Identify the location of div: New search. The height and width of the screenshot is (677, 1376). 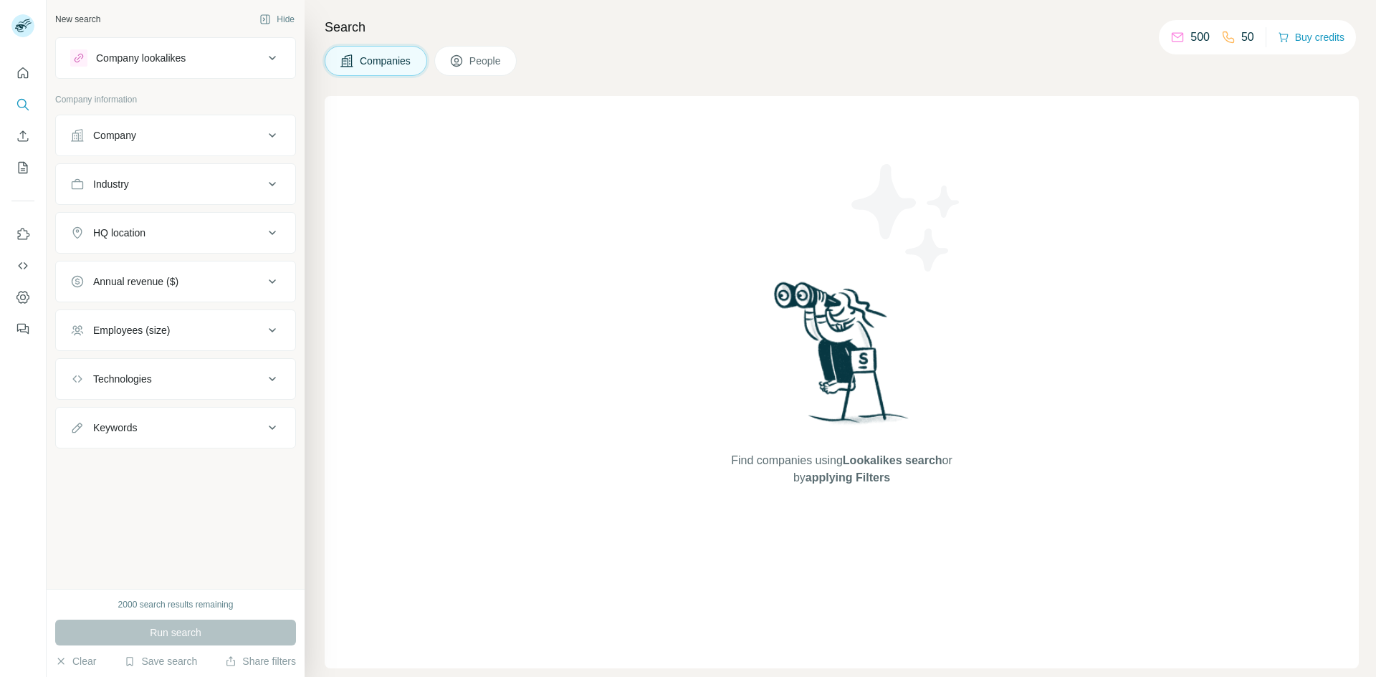
(77, 19).